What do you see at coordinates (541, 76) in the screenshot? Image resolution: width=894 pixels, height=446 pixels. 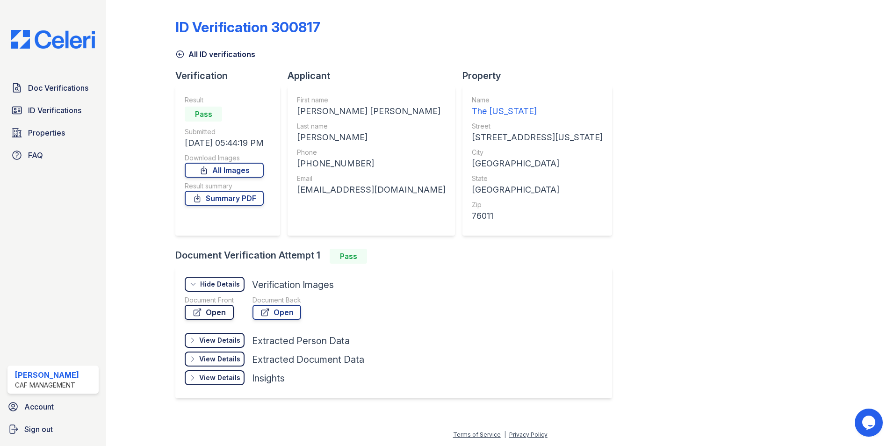 I see `div: Property` at bounding box center [541, 76].